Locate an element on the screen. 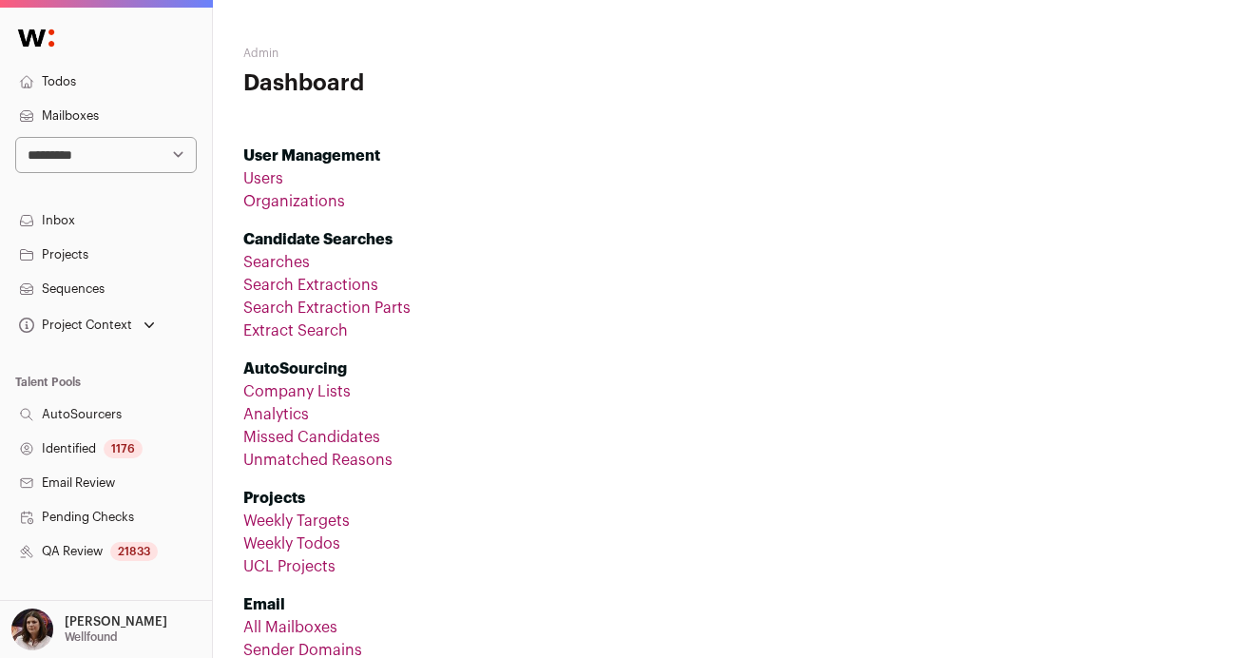 Image resolution: width=1247 pixels, height=658 pixels. a: Users is located at coordinates (263, 179).